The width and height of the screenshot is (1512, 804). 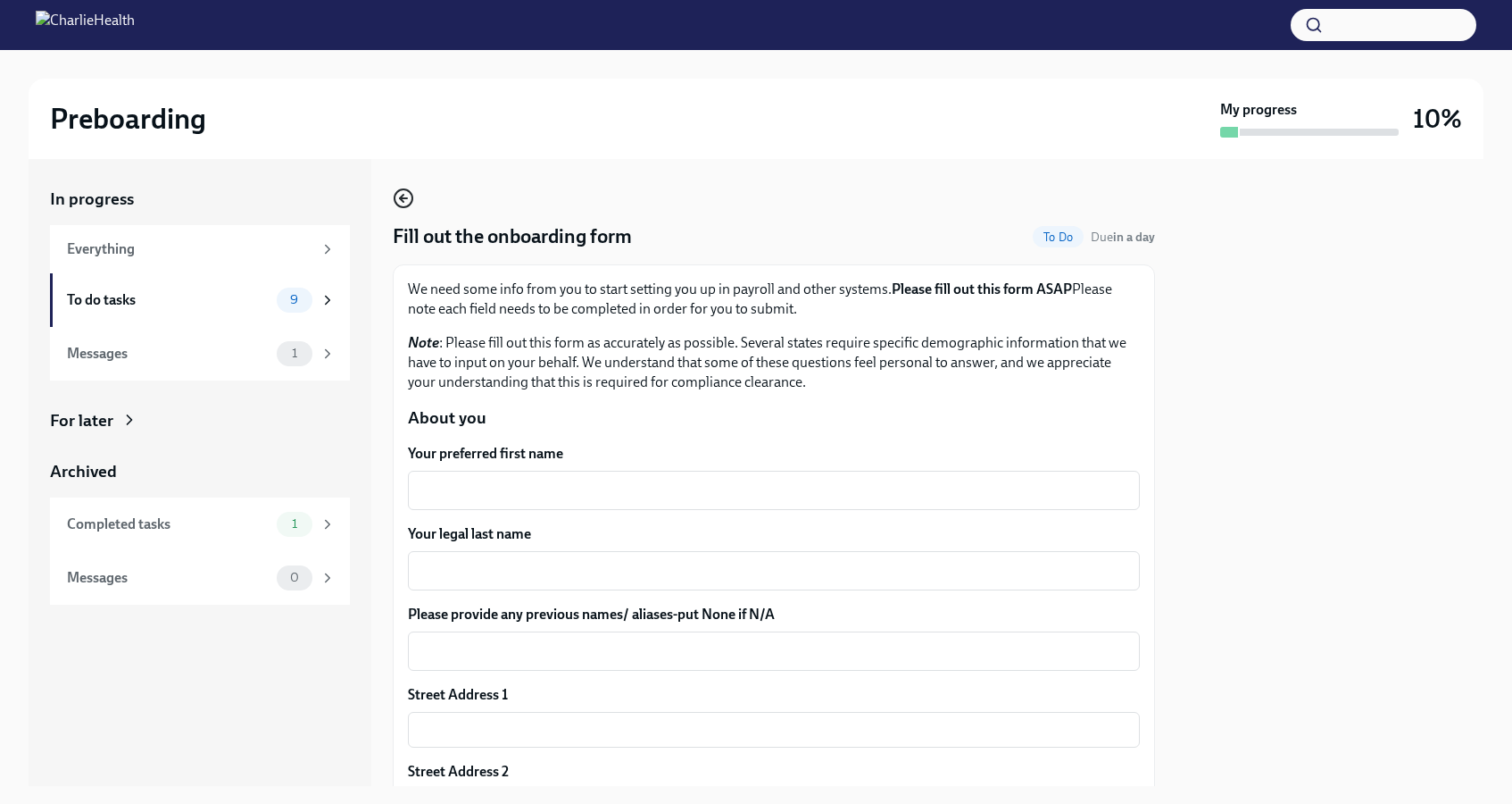 I want to click on a: Messages1, so click(x=200, y=354).